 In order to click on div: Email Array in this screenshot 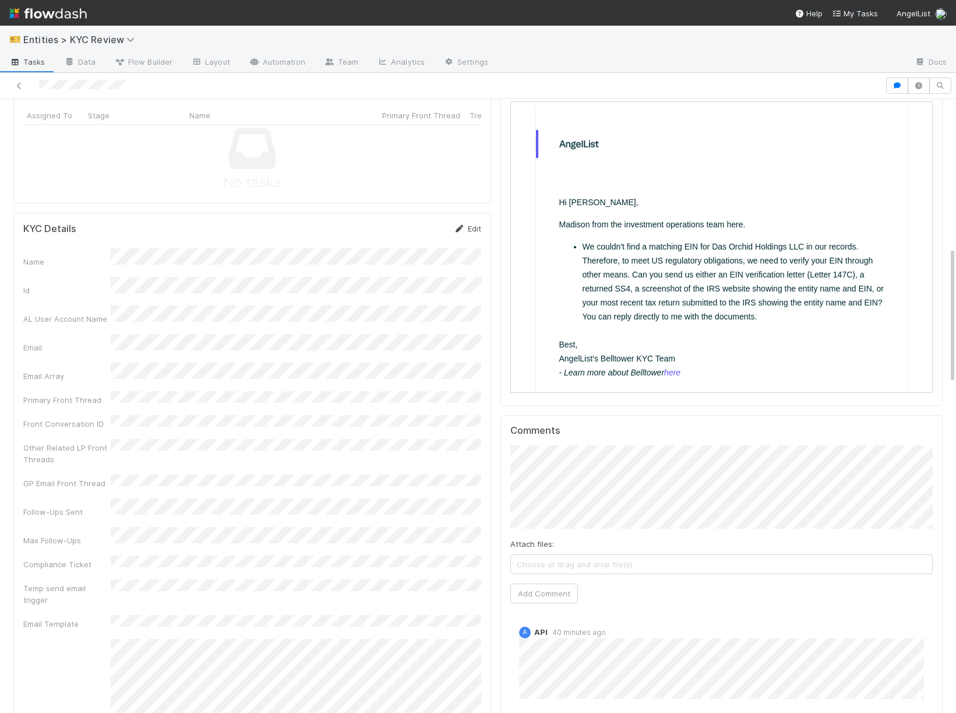, I will do `click(67, 376)`.